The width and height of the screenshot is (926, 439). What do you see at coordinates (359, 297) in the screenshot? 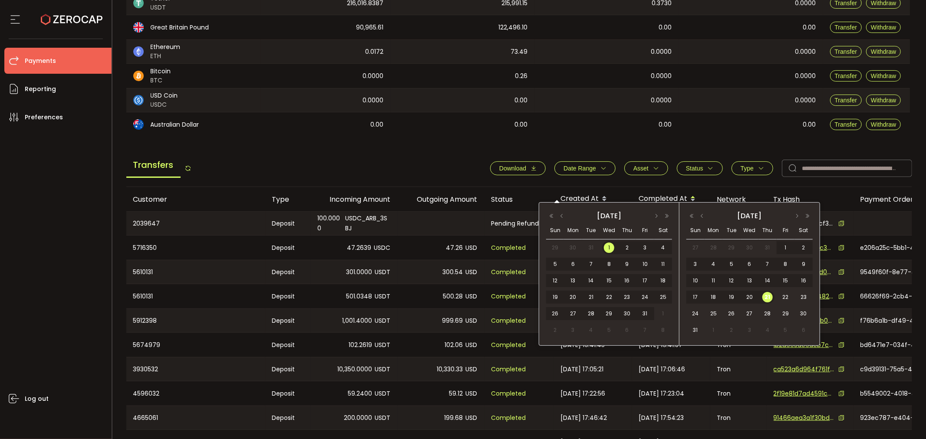
I see `span: 501.0348` at bounding box center [359, 297].